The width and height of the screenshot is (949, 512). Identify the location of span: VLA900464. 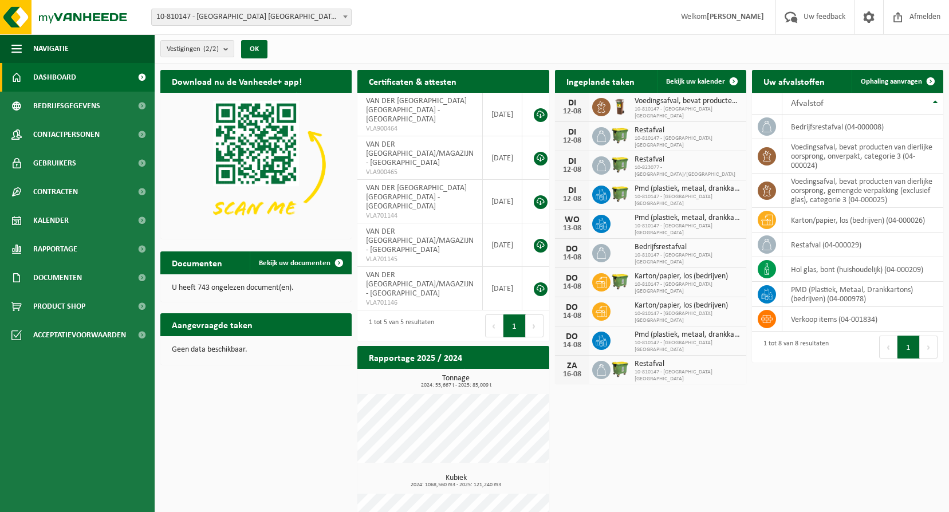
(420, 129).